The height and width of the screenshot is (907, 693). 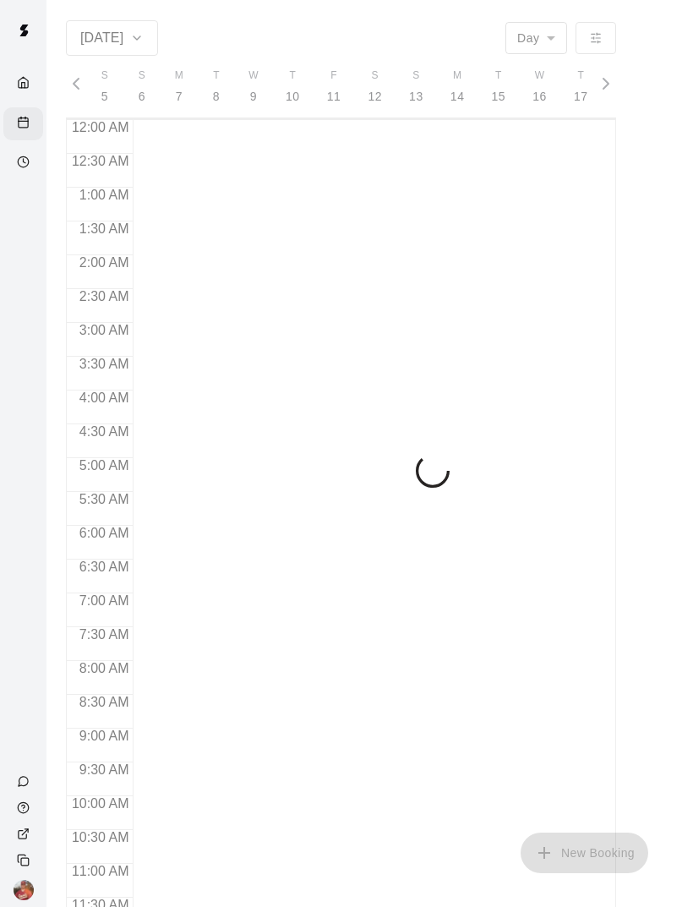 What do you see at coordinates (101, 871) in the screenshot?
I see `span: 11:00 AM` at bounding box center [101, 871].